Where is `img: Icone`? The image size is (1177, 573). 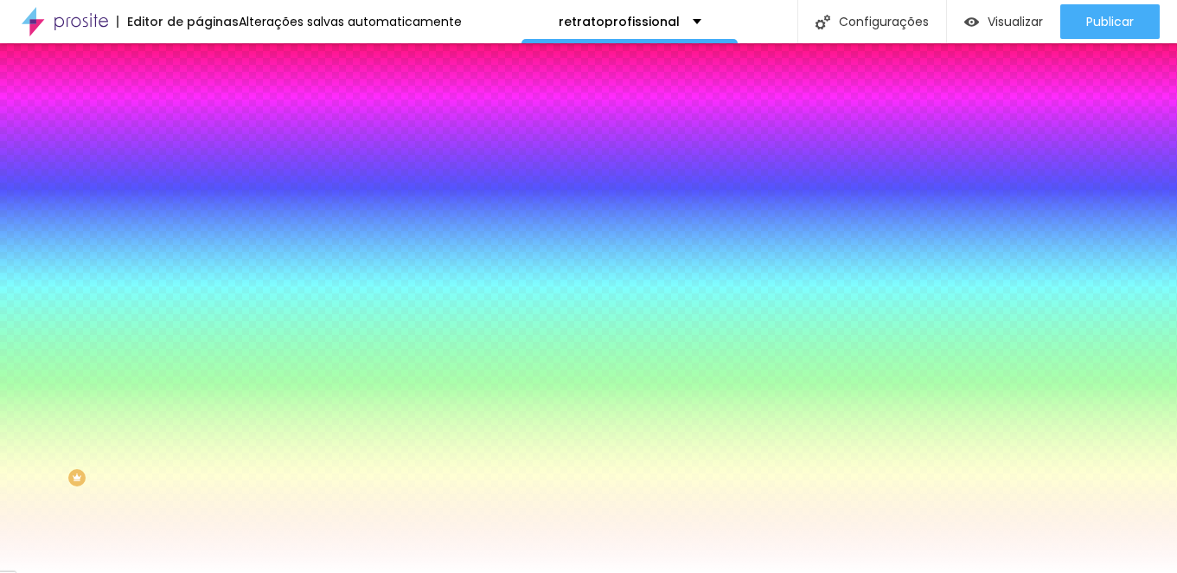
img: Icone is located at coordinates (823, 22).